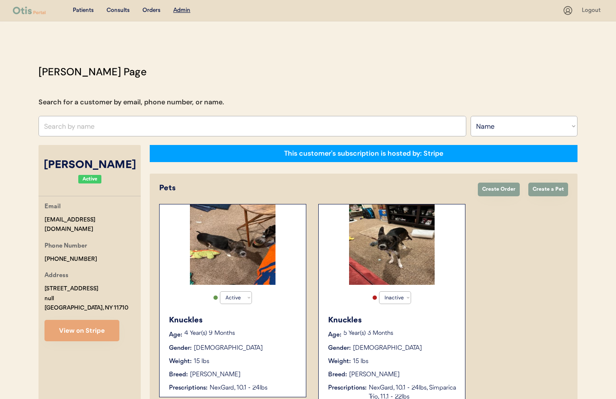  Describe the element at coordinates (499, 189) in the screenshot. I see `button: Create Order` at that location.